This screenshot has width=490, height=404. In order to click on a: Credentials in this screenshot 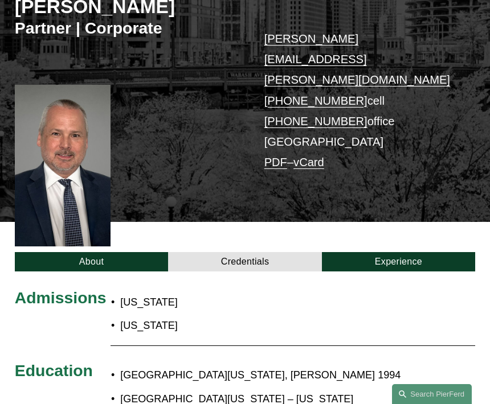, I will do `click(244, 262)`.